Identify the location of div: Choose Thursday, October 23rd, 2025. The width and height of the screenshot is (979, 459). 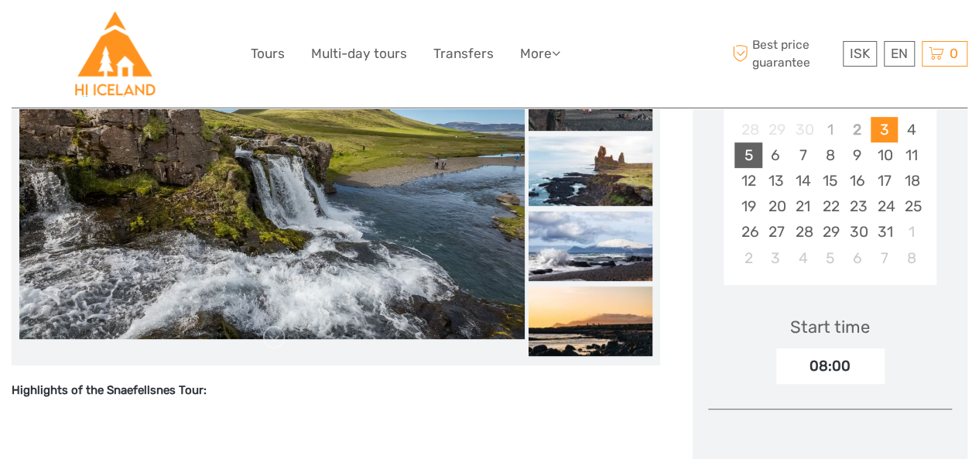
(857, 206).